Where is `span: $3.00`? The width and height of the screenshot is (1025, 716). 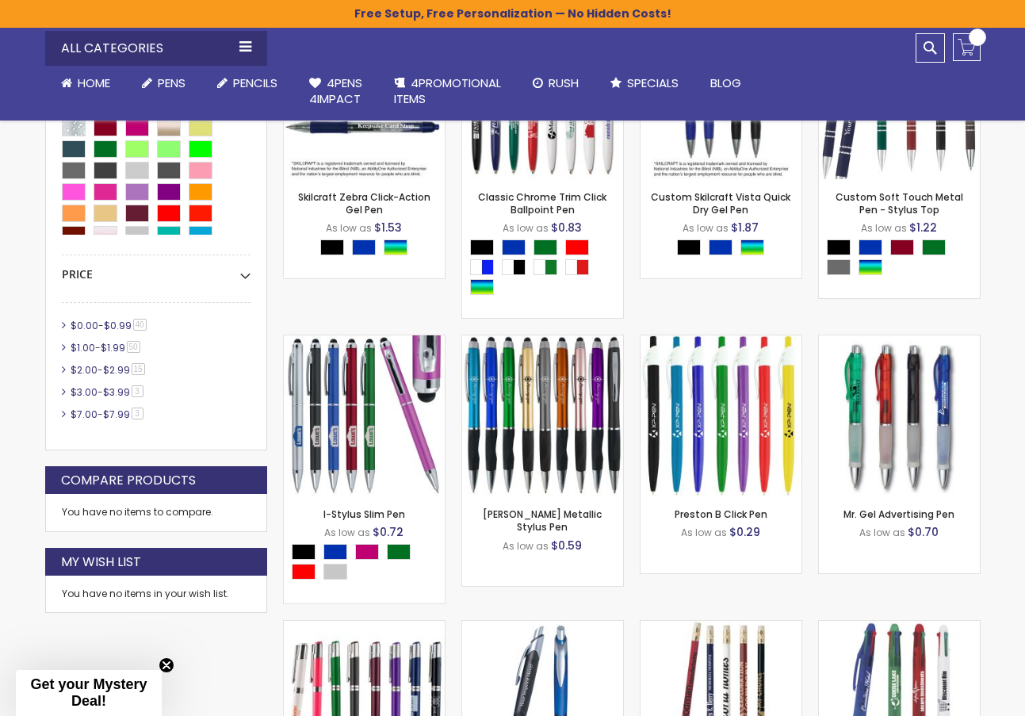 span: $3.00 is located at coordinates (84, 392).